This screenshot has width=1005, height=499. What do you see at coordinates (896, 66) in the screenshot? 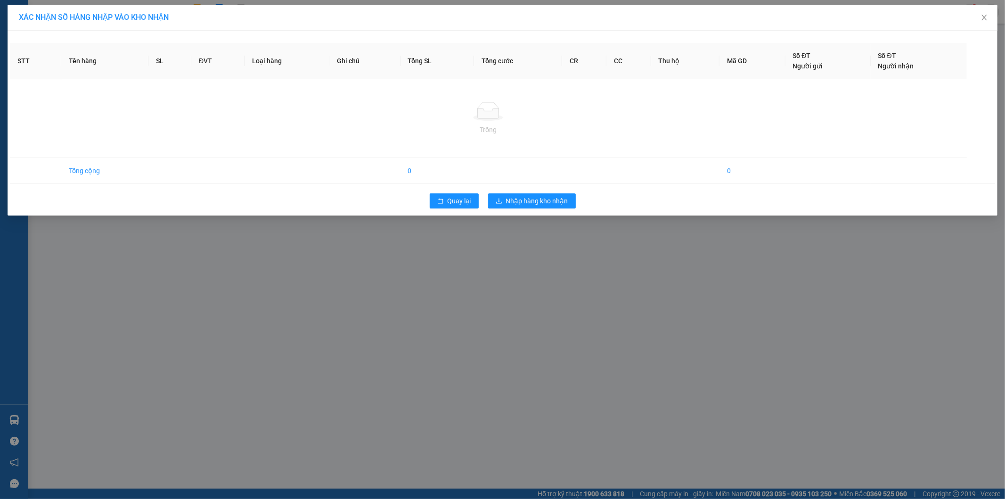
I see `span: Người nhận` at bounding box center [896, 66].